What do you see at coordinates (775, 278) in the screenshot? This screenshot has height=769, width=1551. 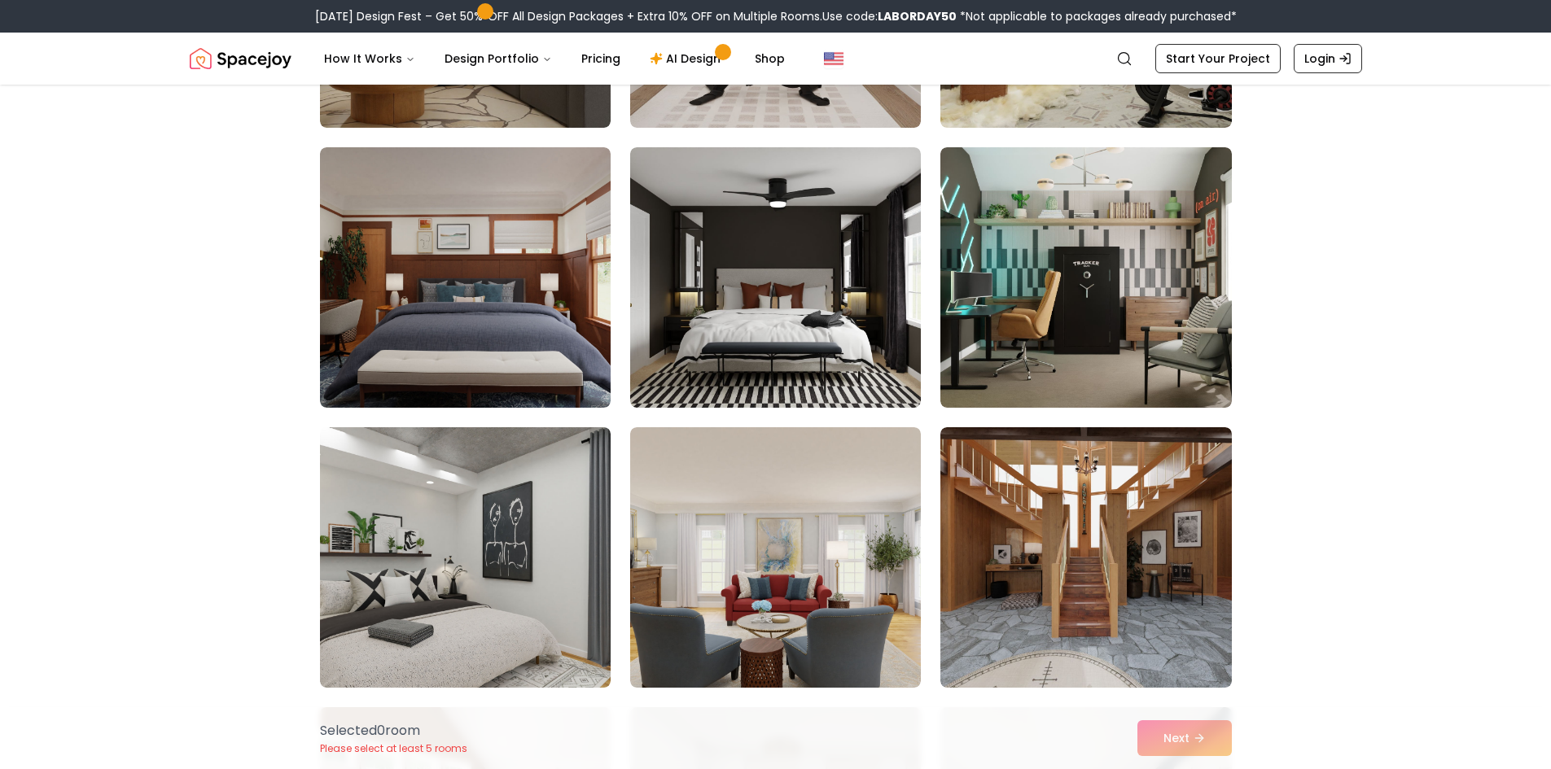 I see `img: Room room-14` at bounding box center [775, 278].